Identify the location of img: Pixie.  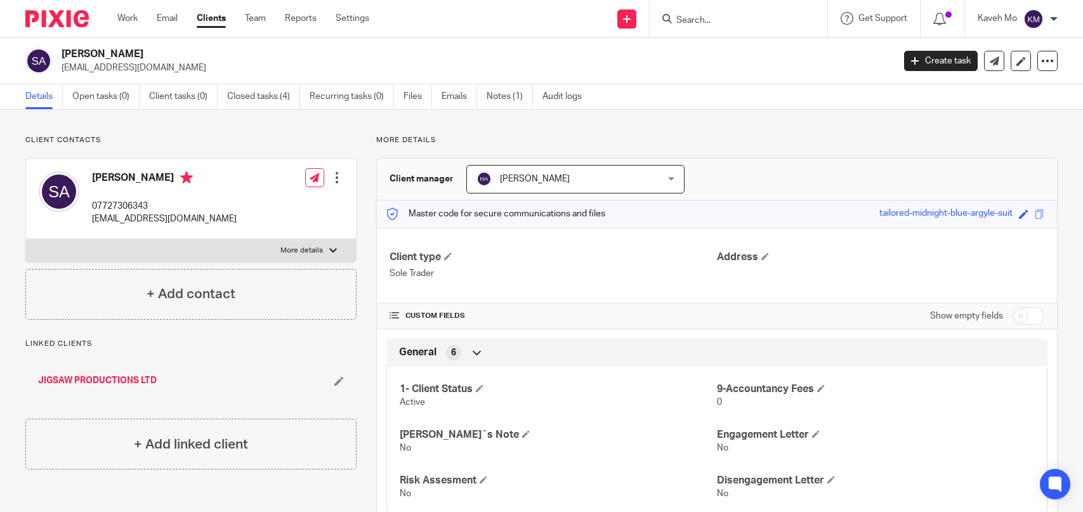
(57, 18).